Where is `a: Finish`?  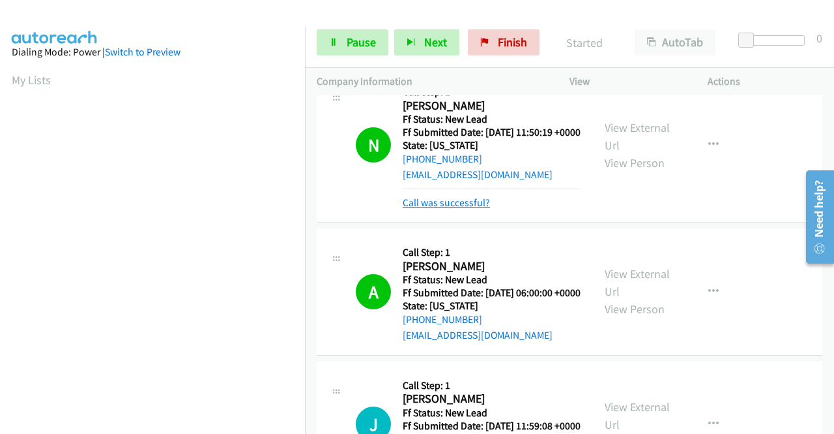
a: Finish is located at coordinates (504, 42).